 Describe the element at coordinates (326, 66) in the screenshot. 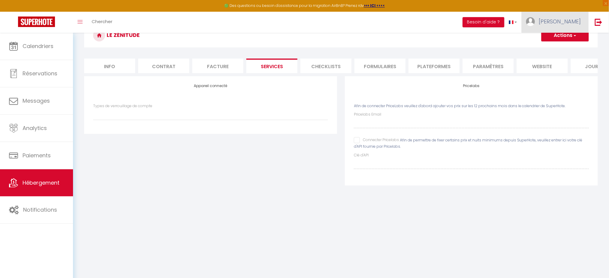

I see `li: Checklists` at that location.